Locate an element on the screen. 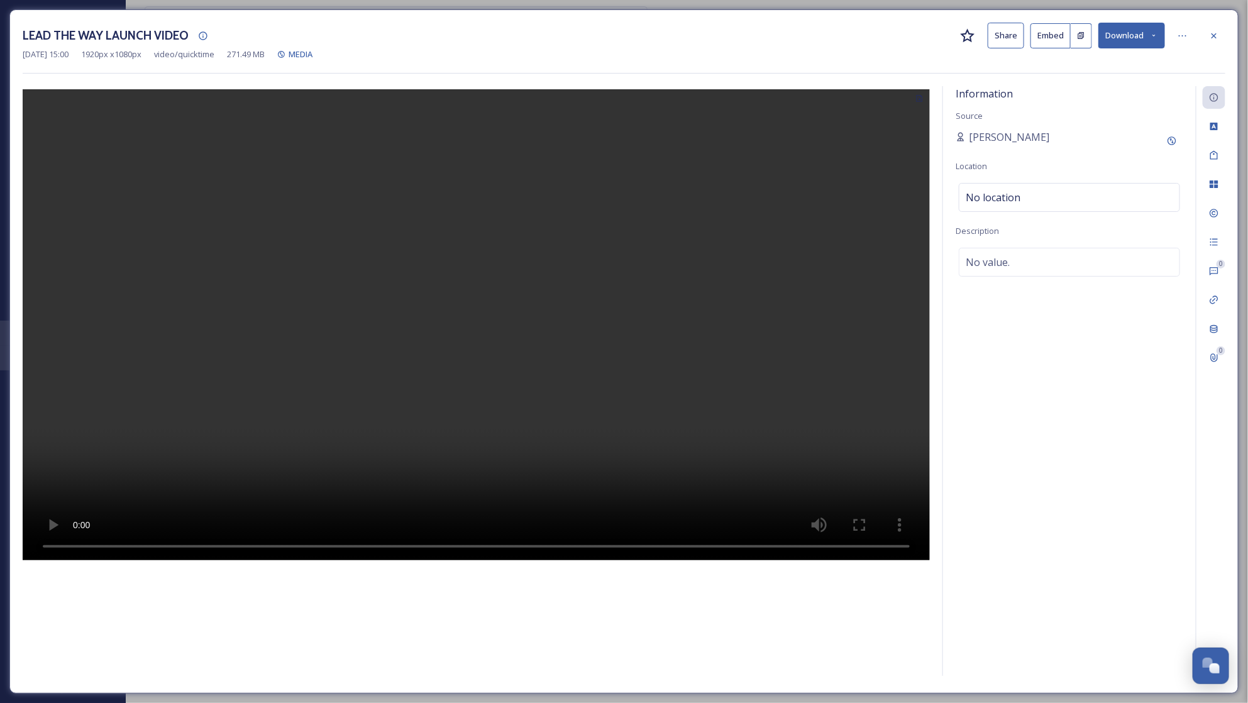 This screenshot has width=1248, height=703. span: Source is located at coordinates (969, 116).